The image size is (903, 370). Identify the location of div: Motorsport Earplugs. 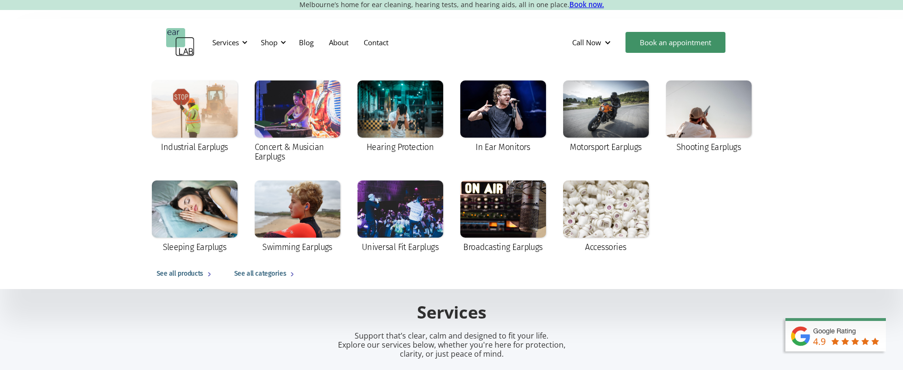
(605, 147).